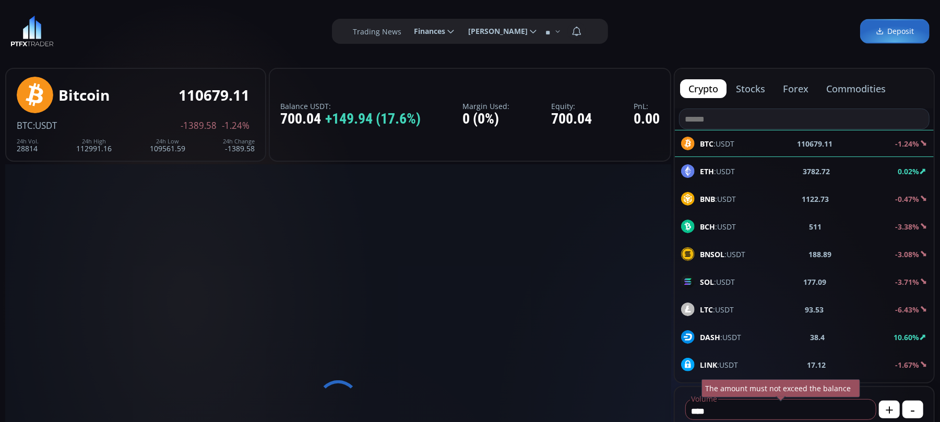 This screenshot has width=940, height=422. I want to click on div: 109561.59, so click(167, 145).